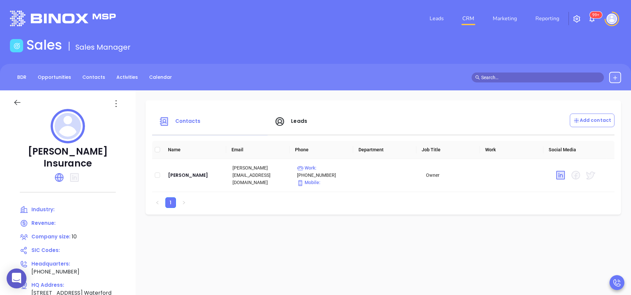  Describe the element at coordinates (505, 19) in the screenshot. I see `a: Marketing` at that location.